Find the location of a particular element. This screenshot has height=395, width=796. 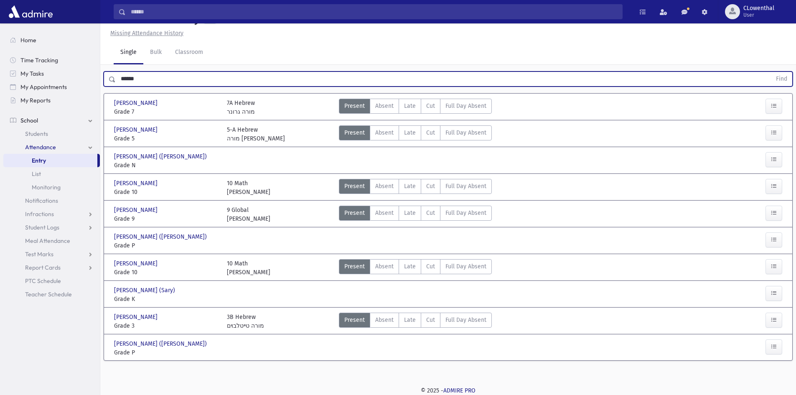

a: Student Logs is located at coordinates (51, 227).